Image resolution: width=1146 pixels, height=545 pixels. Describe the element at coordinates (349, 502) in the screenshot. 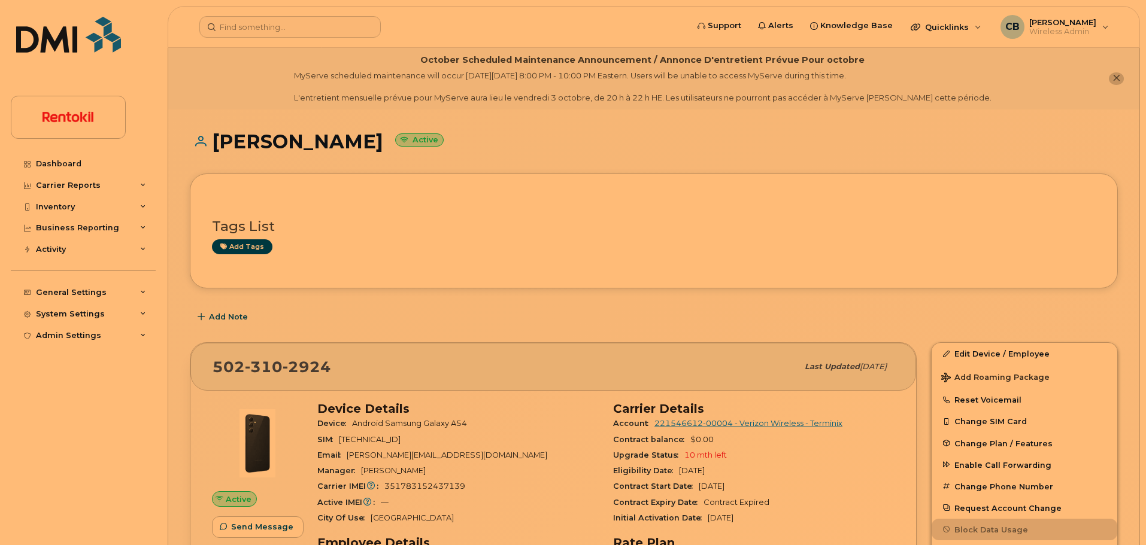

I see `span: Active IMEI` at that location.